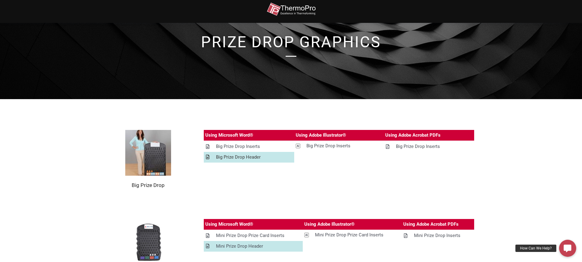 This screenshot has height=262, width=582. What do you see at coordinates (291, 42) in the screenshot?
I see `h1: Prize Drop Graphics` at bounding box center [291, 42].